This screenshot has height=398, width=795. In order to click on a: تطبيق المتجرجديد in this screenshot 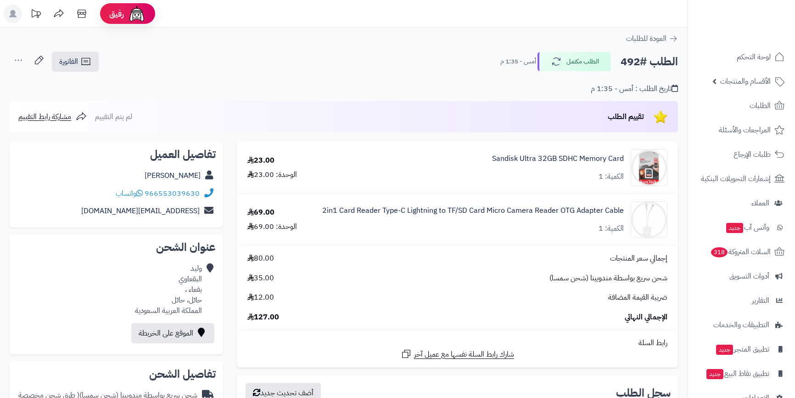, I will do `click(741, 349)`.